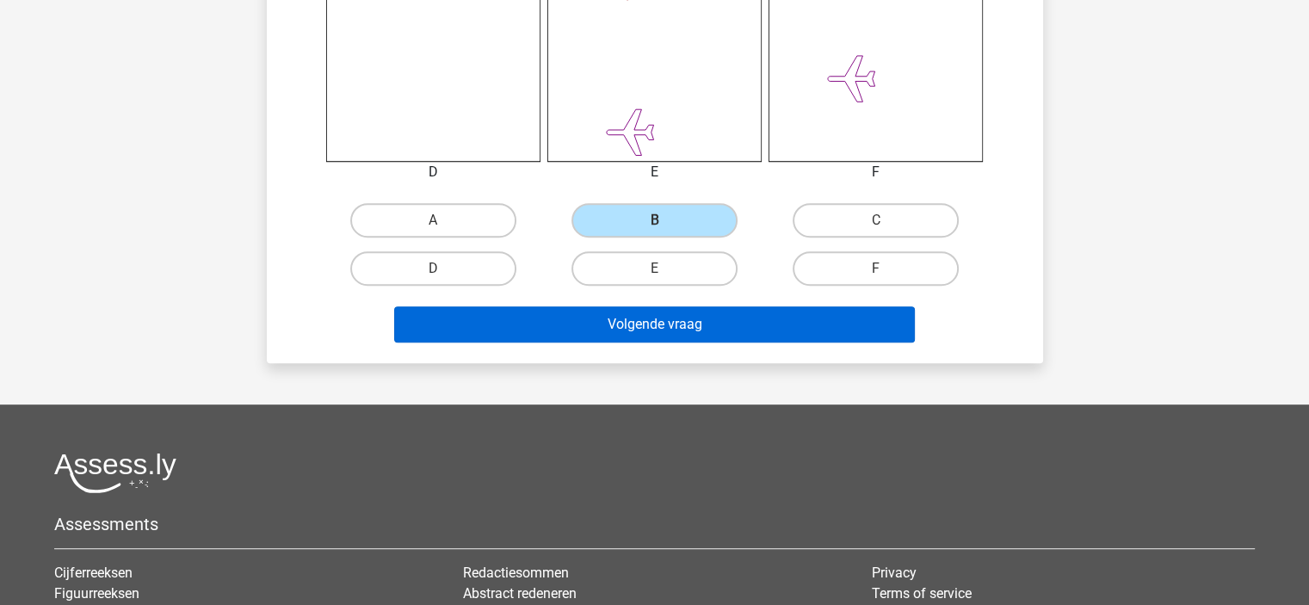 This screenshot has width=1309, height=605. Describe the element at coordinates (516, 573) in the screenshot. I see `a: Redactiesommen` at that location.